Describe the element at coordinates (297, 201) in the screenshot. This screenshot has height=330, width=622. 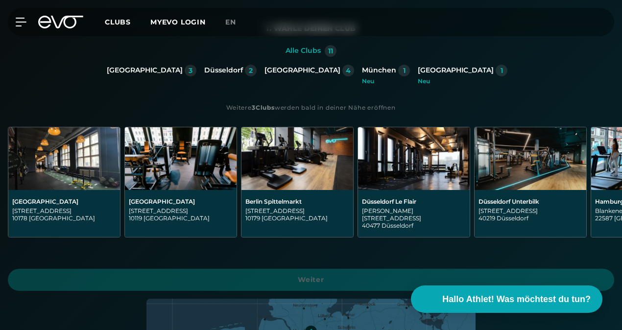
I see `div: Berlin Spittelmarkt` at that location.